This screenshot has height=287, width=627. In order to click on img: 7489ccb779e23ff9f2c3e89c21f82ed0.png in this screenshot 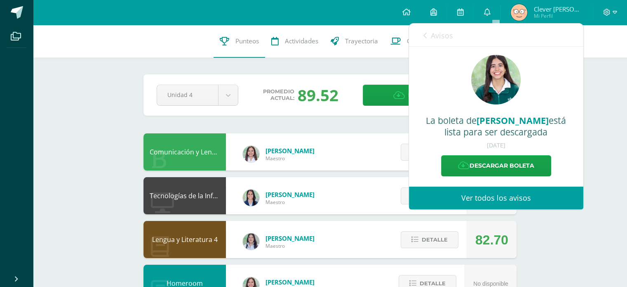, I will do `click(251, 198)`.